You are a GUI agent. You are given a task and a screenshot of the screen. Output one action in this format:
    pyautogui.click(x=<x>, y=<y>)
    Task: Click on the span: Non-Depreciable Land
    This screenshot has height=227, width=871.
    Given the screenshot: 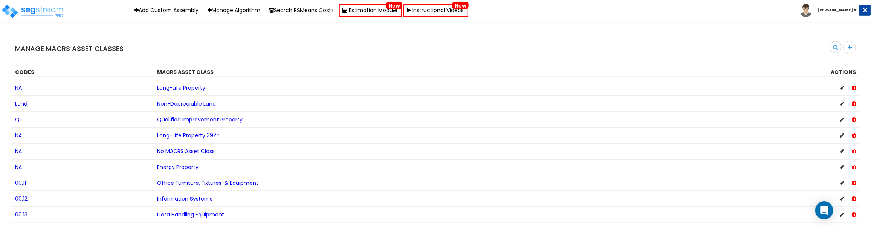 What is the action you would take?
    pyautogui.click(x=186, y=104)
    